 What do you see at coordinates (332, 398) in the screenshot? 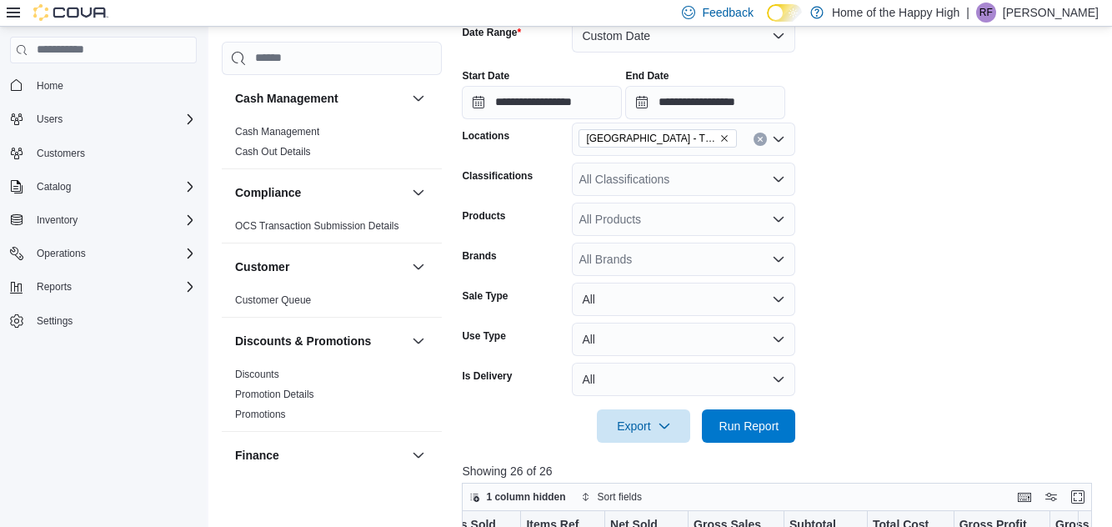
I see `div: Discounts & Promotions` at bounding box center [332, 398].